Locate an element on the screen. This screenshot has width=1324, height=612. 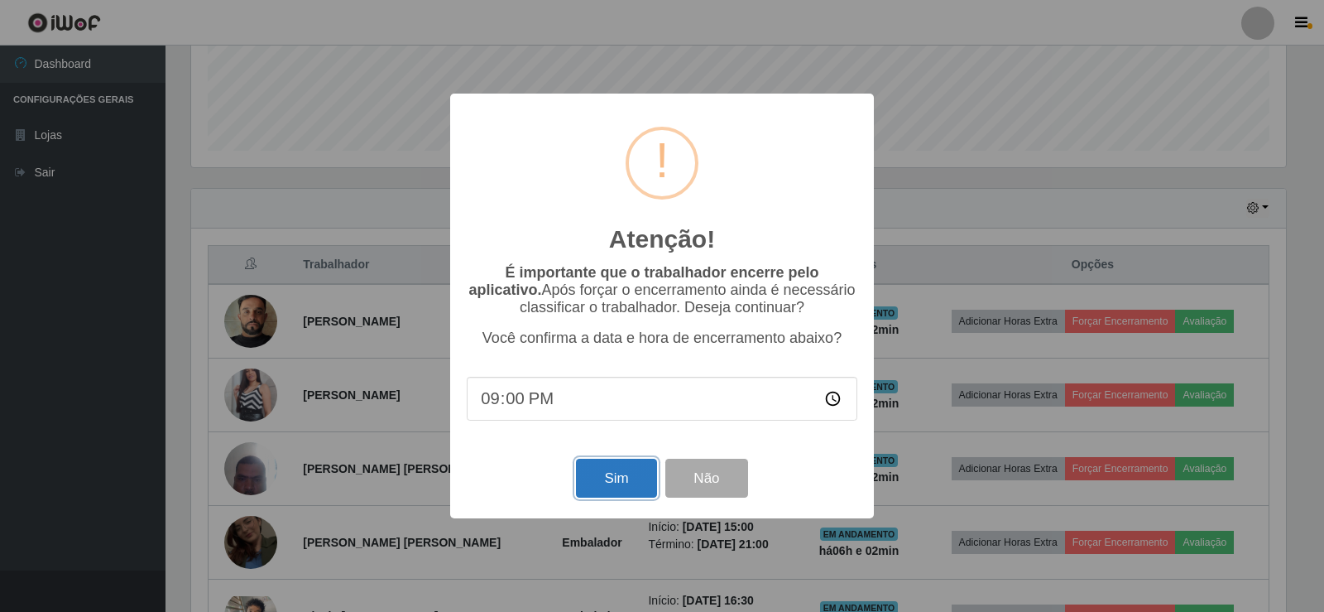
button: Não is located at coordinates (706, 478).